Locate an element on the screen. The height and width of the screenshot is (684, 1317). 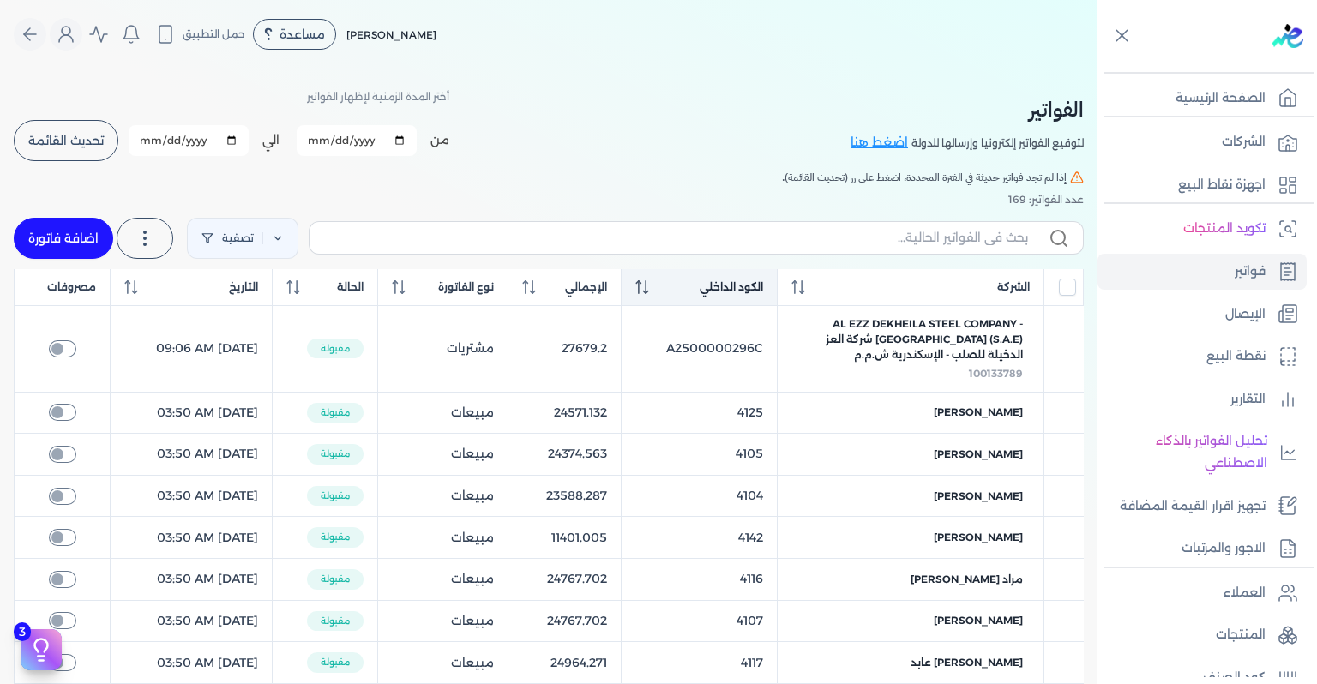
h2: الفواتير is located at coordinates (967, 110).